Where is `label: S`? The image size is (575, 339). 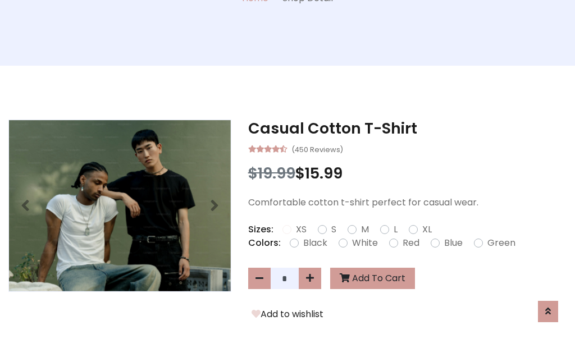 label: S is located at coordinates (333, 230).